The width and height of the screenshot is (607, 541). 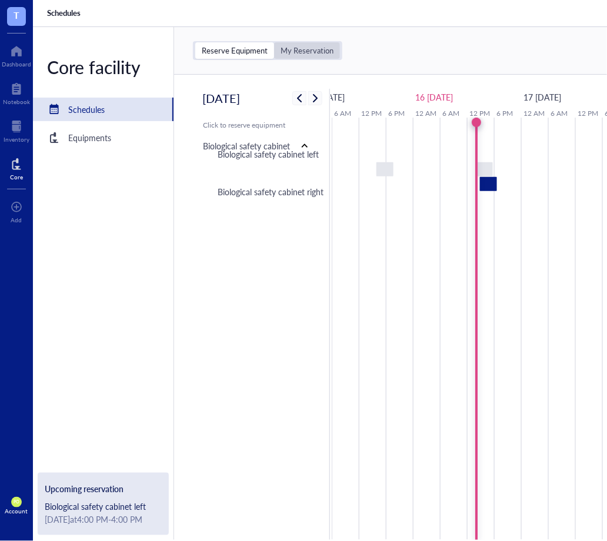 I want to click on button: Previous week, so click(x=299, y=98).